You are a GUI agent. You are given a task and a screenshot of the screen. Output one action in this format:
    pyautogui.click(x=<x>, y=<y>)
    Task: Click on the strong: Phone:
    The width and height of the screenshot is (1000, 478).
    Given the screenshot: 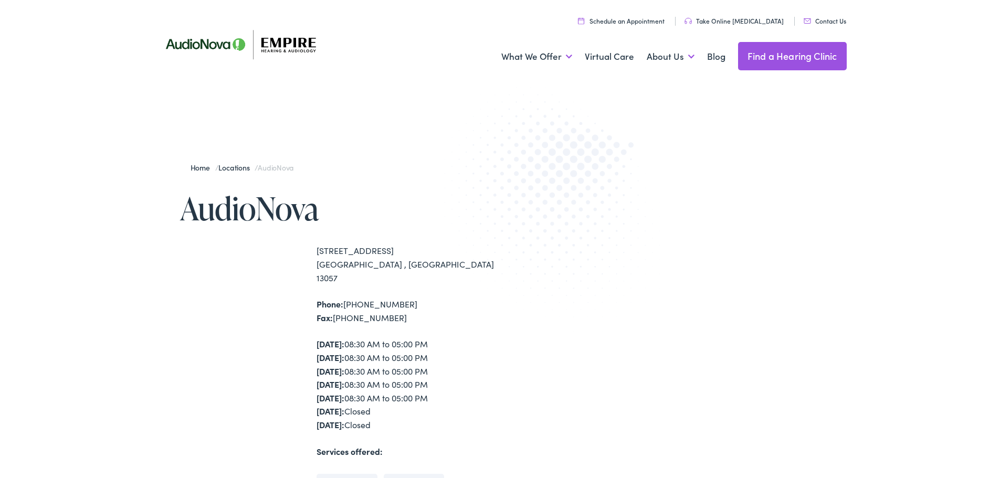 What is the action you would take?
    pyautogui.click(x=330, y=304)
    